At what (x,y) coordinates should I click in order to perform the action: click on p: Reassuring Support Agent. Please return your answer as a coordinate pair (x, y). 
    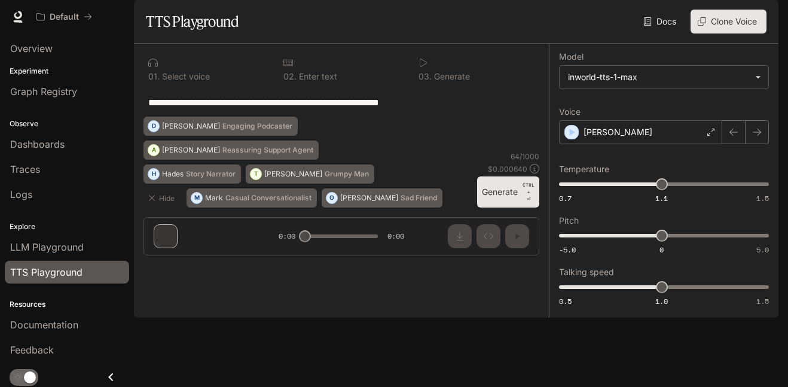
    Looking at the image, I should click on (268, 150).